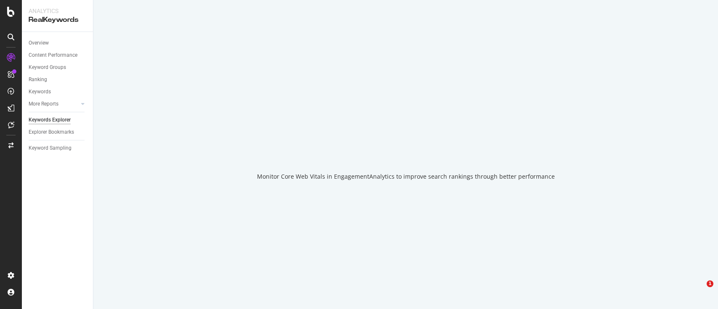  What do you see at coordinates (50, 120) in the screenshot?
I see `div: Keywords Explorer` at bounding box center [50, 120].